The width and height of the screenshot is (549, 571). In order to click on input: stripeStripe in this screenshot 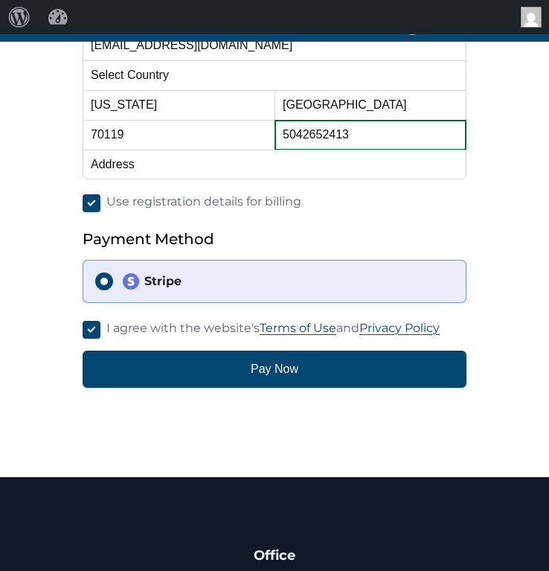, I will do `click(104, 281)`.